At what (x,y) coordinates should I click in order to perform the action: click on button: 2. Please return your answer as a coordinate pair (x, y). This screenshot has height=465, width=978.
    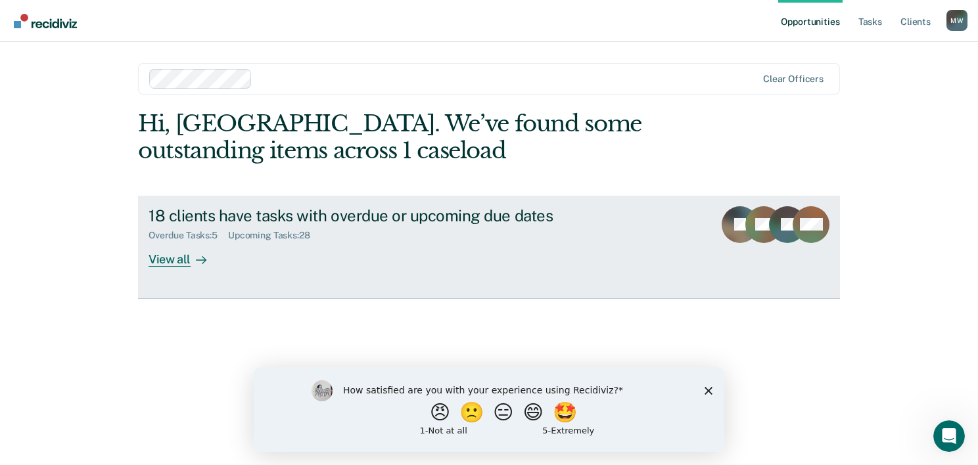
    Looking at the image, I should click on (219, 45).